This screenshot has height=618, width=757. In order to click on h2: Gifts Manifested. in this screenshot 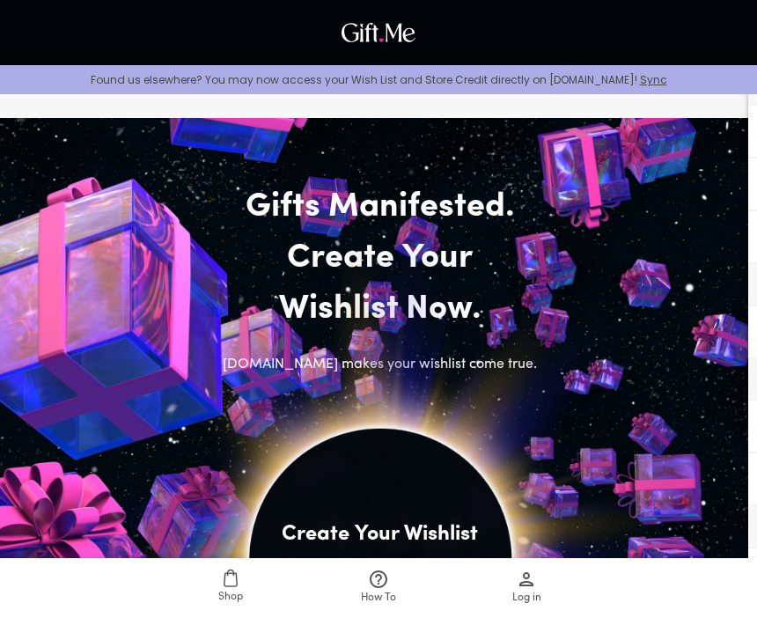, I will do `click(380, 208)`.